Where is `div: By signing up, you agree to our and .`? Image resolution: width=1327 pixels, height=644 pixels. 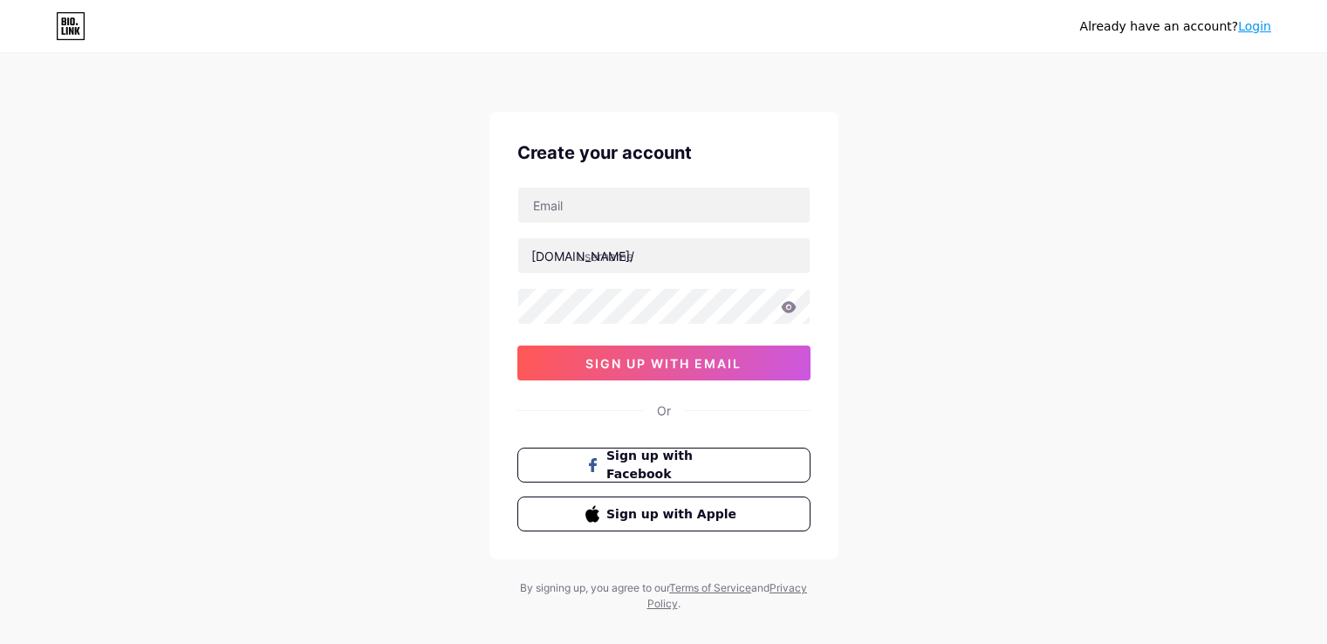 div: By signing up, you agree to our and . is located at coordinates (664, 596).